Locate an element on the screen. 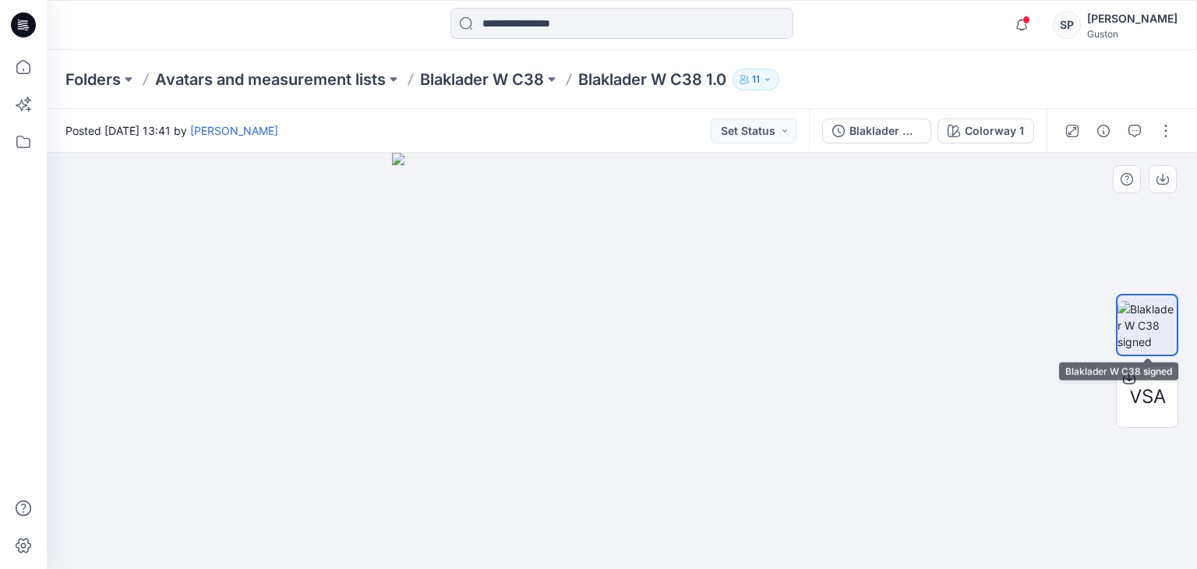 This screenshot has height=569, width=1197. div: Blaklader W C38 1.0 is located at coordinates (885, 131).